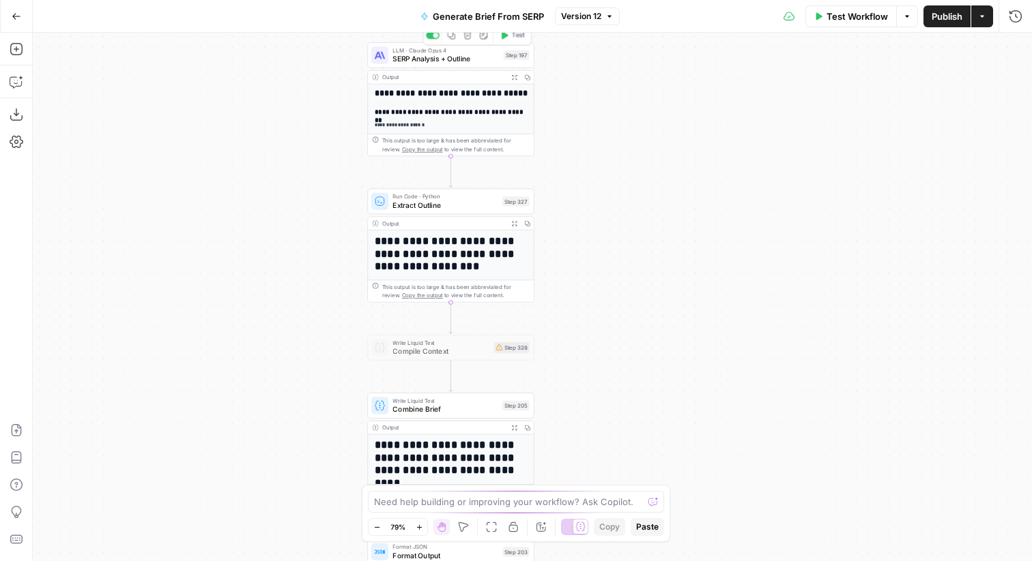  What do you see at coordinates (445, 556) in the screenshot?
I see `span: Format Output` at bounding box center [445, 556].